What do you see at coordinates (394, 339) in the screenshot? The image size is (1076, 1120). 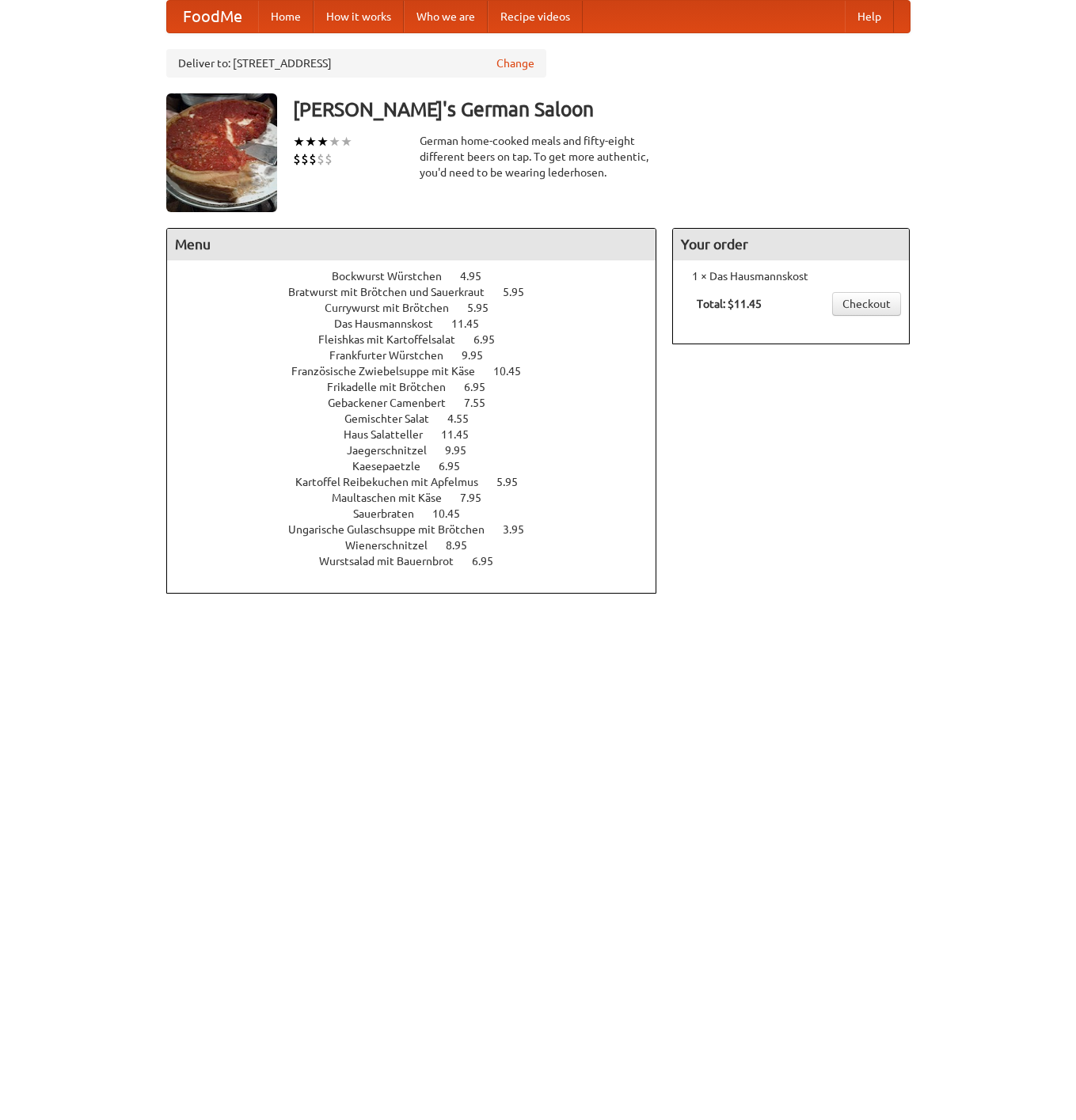 I see `span: Fleishkas mit Kartoffelsalat` at bounding box center [394, 339].